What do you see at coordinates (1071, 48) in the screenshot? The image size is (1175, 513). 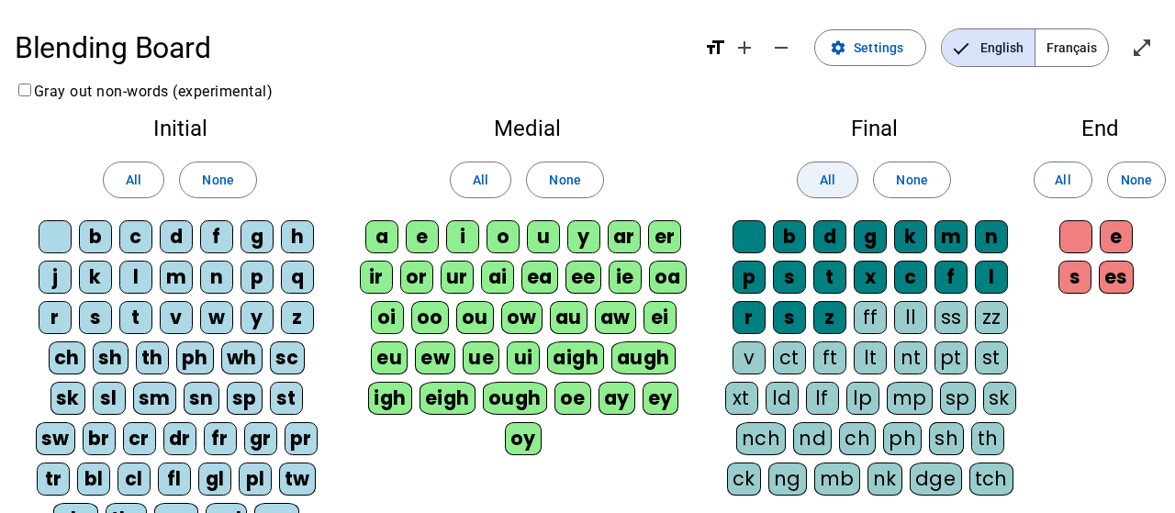 I see `span: Français` at bounding box center [1071, 48].